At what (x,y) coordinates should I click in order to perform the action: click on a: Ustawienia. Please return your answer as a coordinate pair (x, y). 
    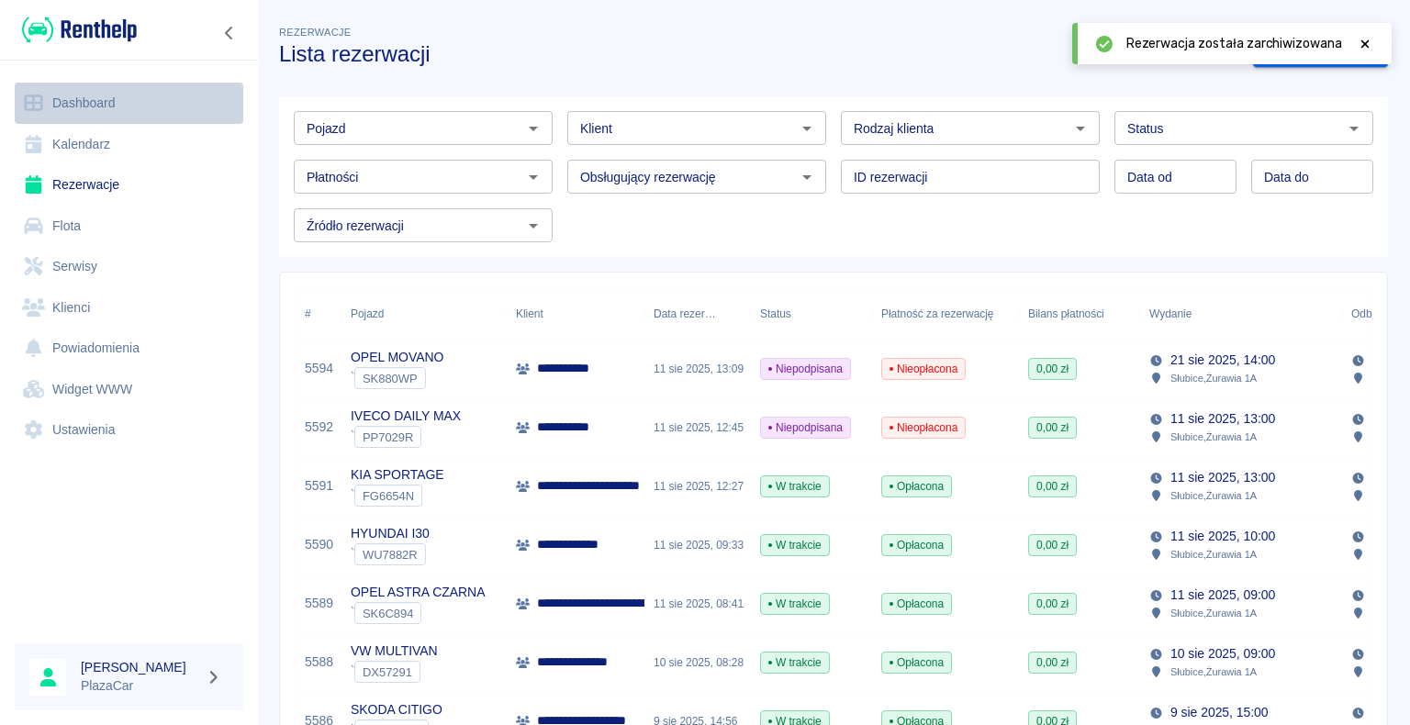
    Looking at the image, I should click on (128, 430).